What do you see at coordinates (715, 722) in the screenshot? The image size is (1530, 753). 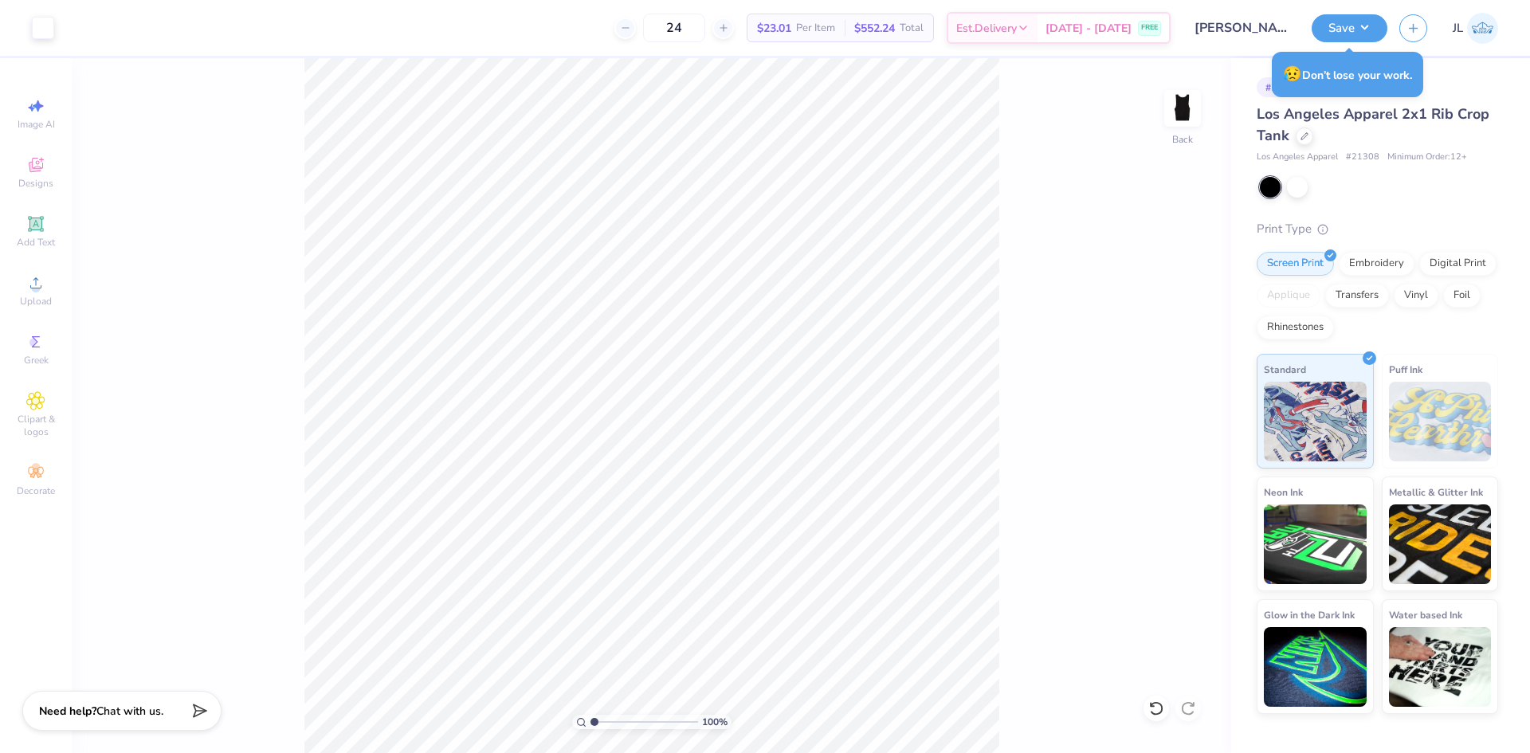 I see `span: 100 %` at bounding box center [715, 722].